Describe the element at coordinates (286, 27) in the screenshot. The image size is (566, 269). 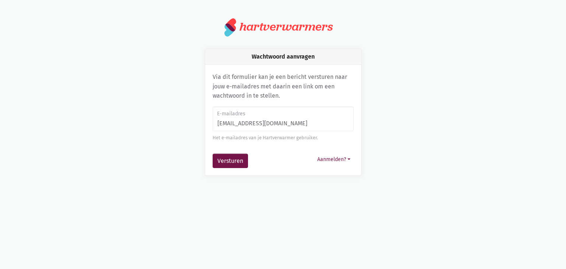
I see `div: hartverwarmers` at that location.